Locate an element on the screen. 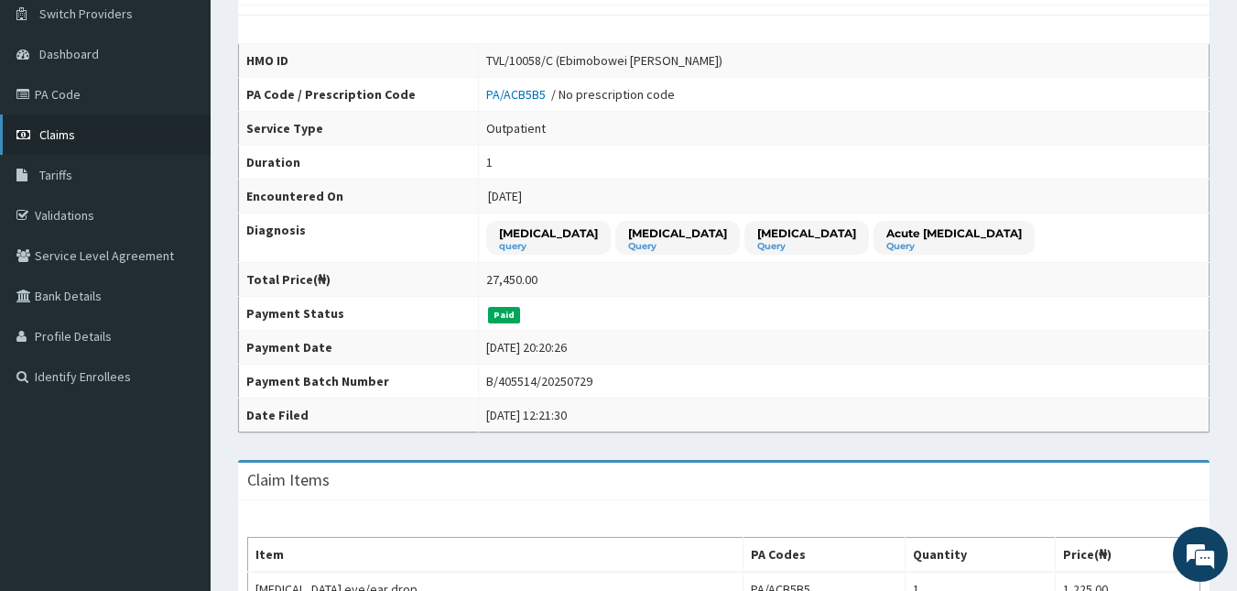  span: Paid is located at coordinates (504, 315).